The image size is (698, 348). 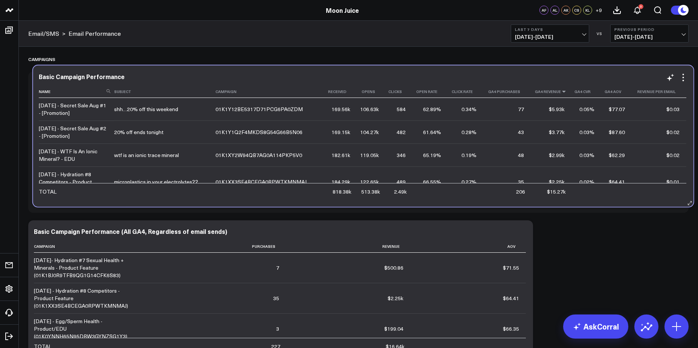 I want to click on div: $0.01, so click(x=672, y=182).